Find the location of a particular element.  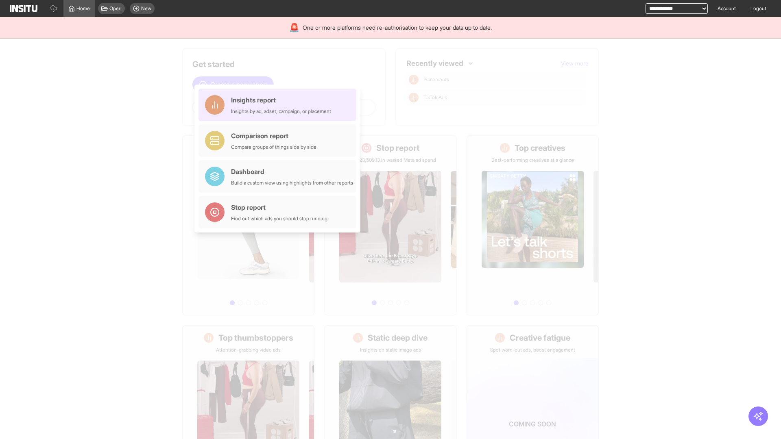

img: Logo is located at coordinates (24, 9).